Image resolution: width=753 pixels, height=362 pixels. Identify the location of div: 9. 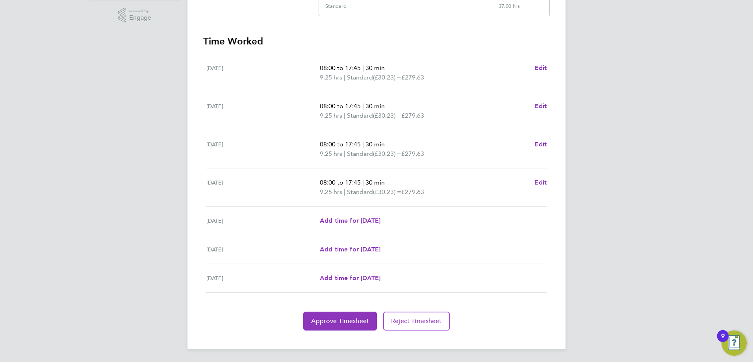
(722, 341).